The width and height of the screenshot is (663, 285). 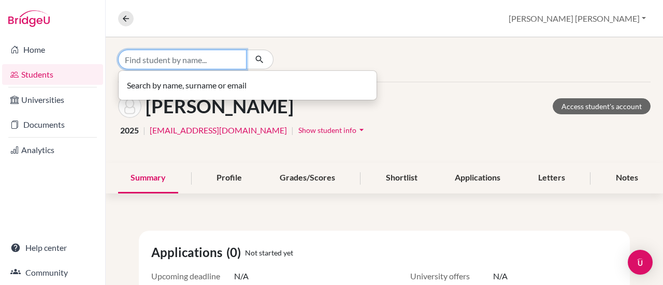 What do you see at coordinates (452, 277) in the screenshot?
I see `span: University offers` at bounding box center [452, 277].